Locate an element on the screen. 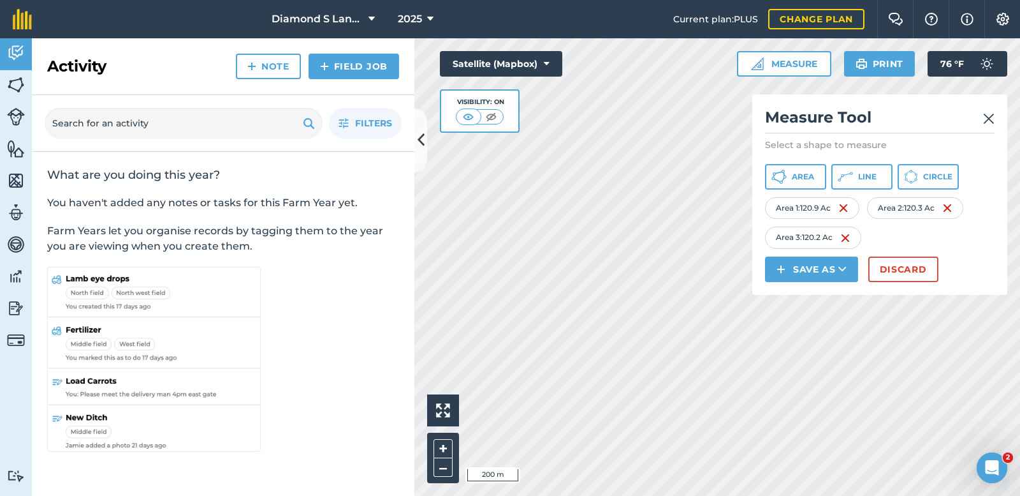 The height and width of the screenshot is (496, 1020). input: Search for an activity is located at coordinates (184, 123).